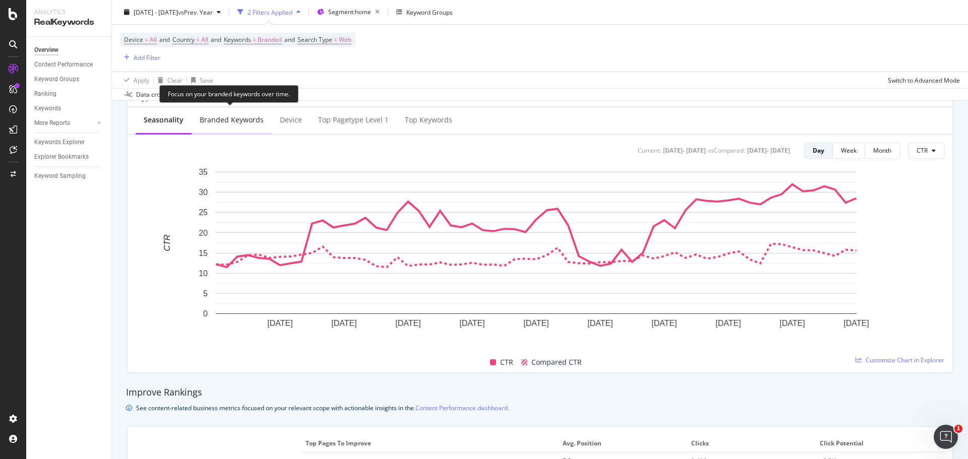 Image resolution: width=968 pixels, height=459 pixels. Describe the element at coordinates (540, 393) in the screenshot. I see `div: Improve Rankings` at that location.